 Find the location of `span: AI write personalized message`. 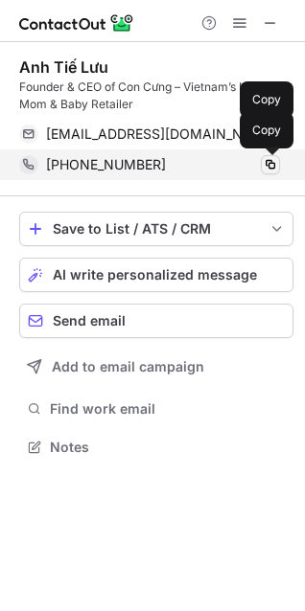

span: AI write personalized message is located at coordinates (154, 275).